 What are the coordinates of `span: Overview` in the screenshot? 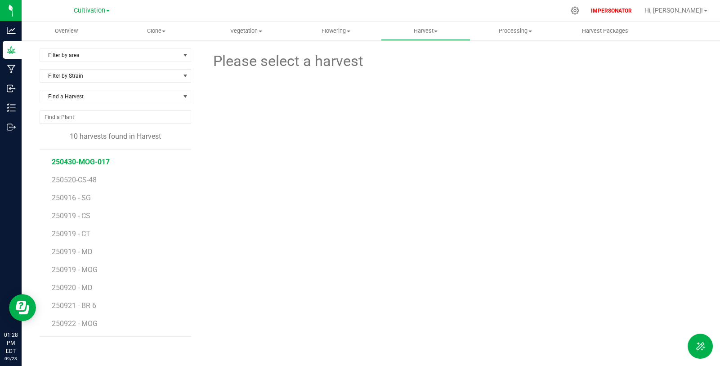 It's located at (66, 31).